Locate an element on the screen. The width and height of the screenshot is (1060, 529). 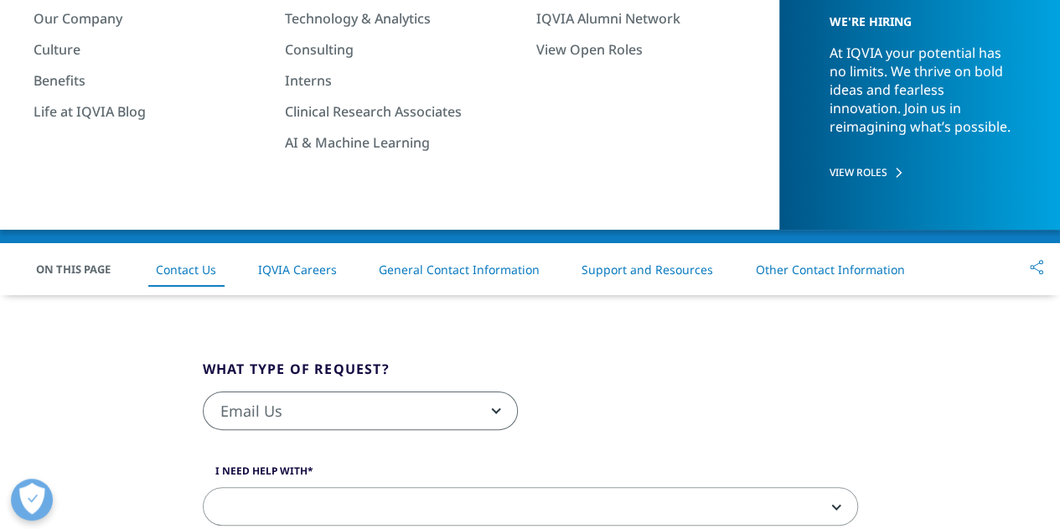
legend: What type of request? is located at coordinates (296, 375).